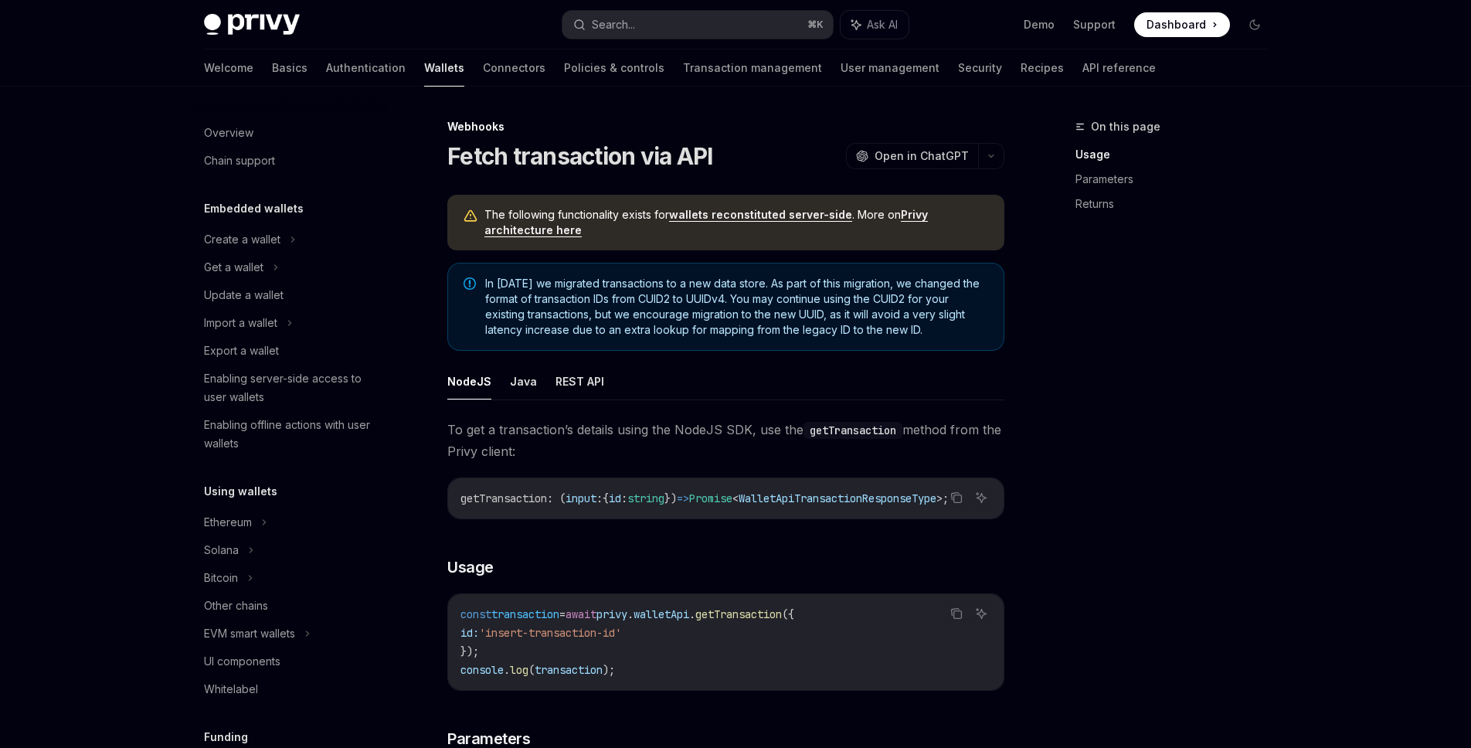 Image resolution: width=1471 pixels, height=748 pixels. What do you see at coordinates (290, 68) in the screenshot?
I see `a: Basics` at bounding box center [290, 68].